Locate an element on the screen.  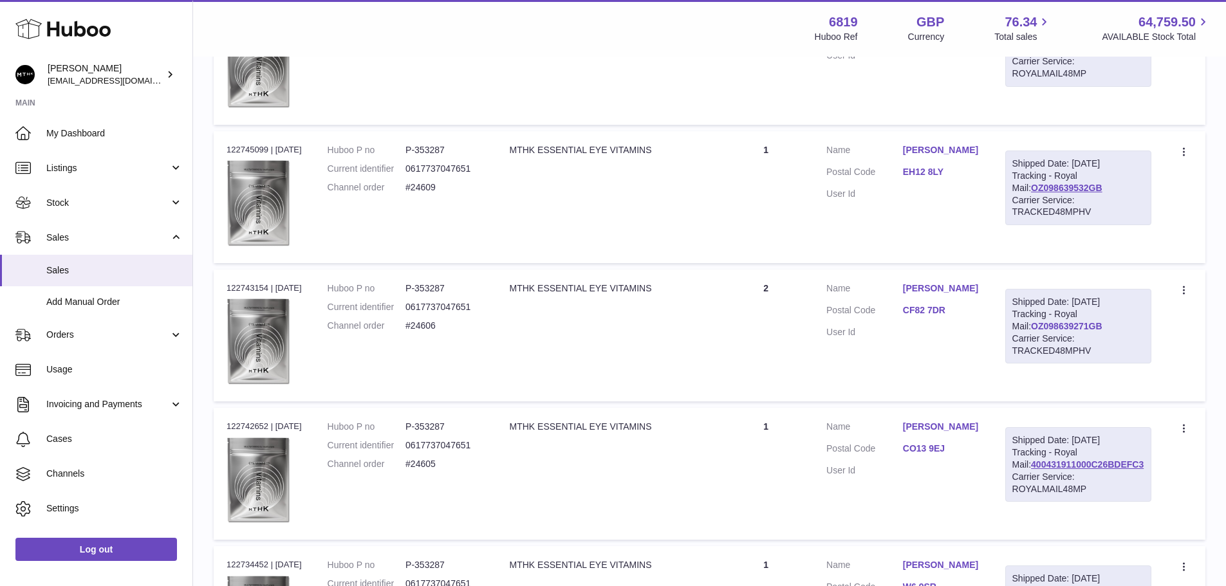
td: 2 is located at coordinates (766, 335).